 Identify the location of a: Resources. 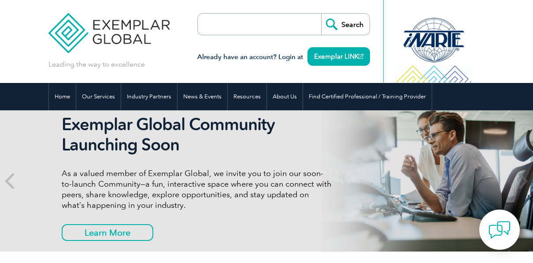
(247, 97).